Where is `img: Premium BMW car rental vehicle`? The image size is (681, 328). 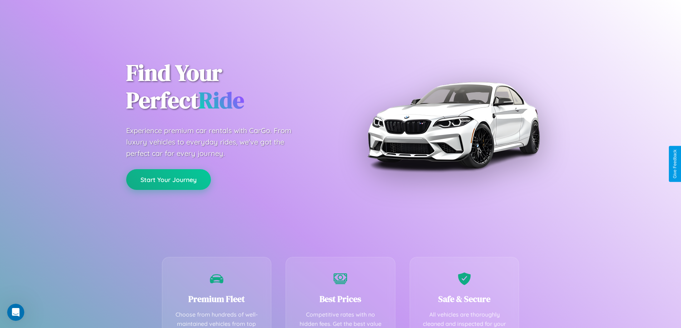
img: Premium BMW car rental vehicle is located at coordinates (453, 125).